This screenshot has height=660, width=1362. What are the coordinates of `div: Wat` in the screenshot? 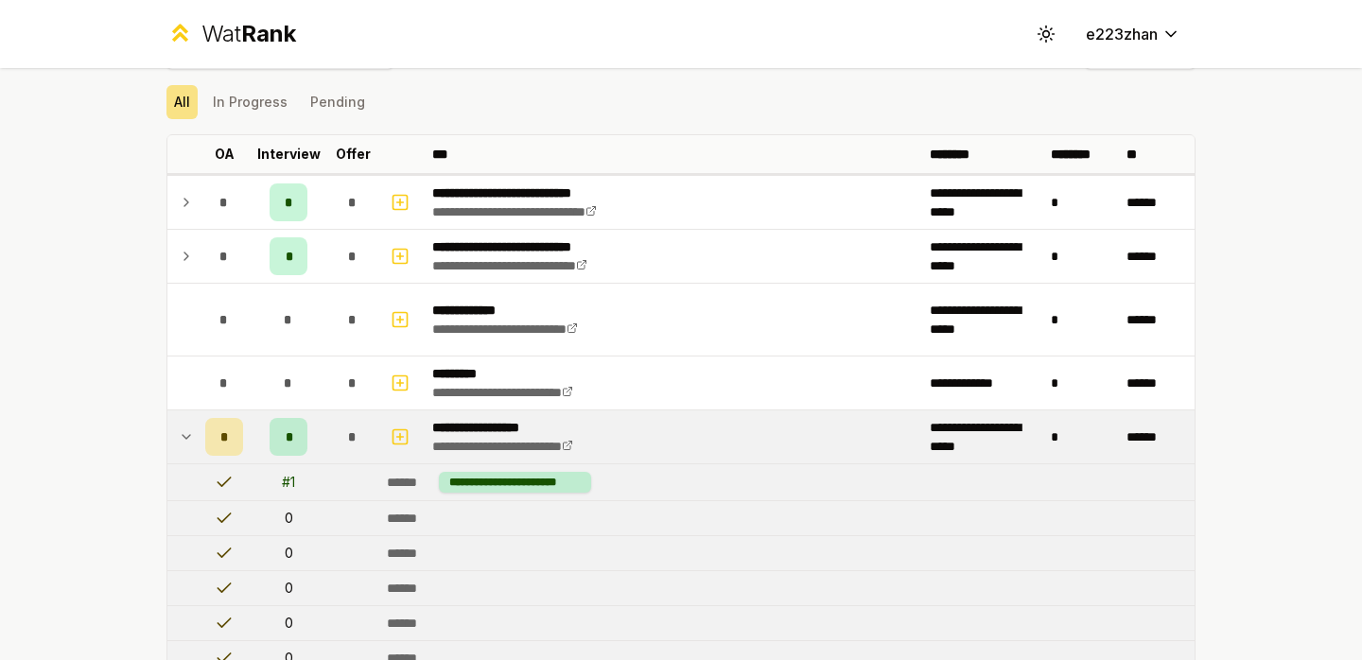 It's located at (249, 34).